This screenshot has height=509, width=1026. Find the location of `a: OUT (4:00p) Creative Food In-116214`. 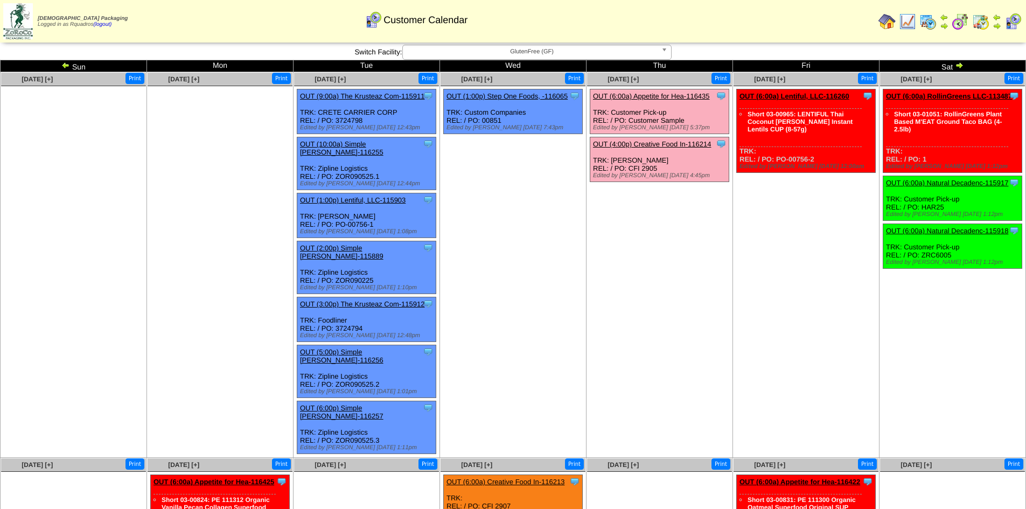

a: OUT (4:00p) Creative Food In-116214 is located at coordinates (652, 144).